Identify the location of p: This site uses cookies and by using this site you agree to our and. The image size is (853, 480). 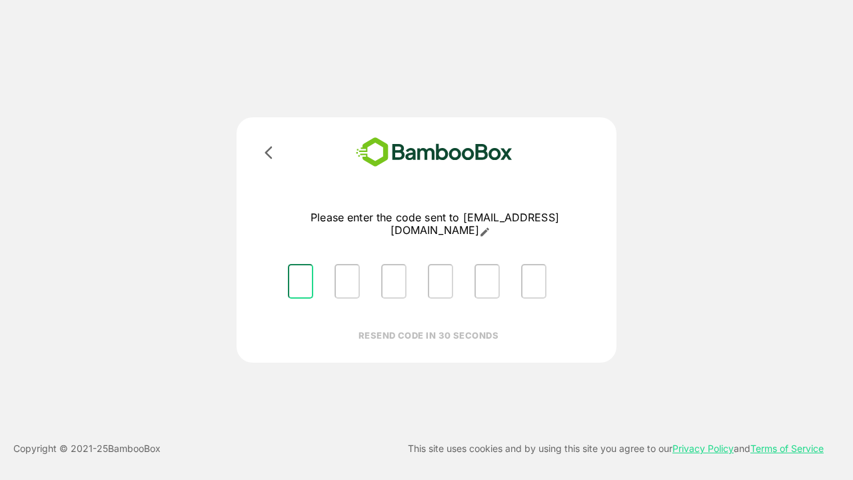
(615, 448).